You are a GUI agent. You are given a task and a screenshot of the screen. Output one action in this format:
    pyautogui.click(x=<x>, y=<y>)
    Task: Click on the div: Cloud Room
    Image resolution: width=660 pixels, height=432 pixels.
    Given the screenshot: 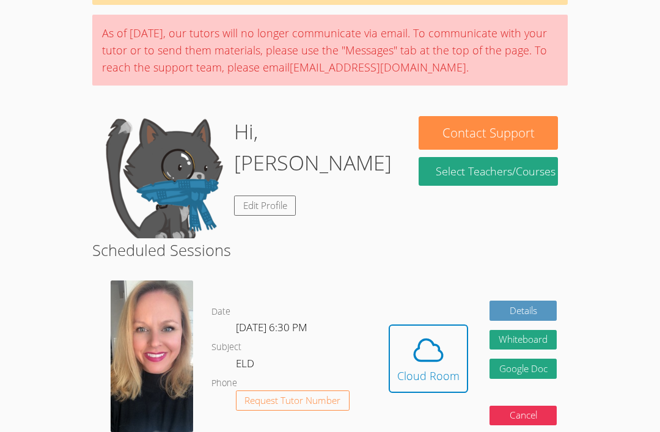 What is the action you would take?
    pyautogui.click(x=428, y=376)
    